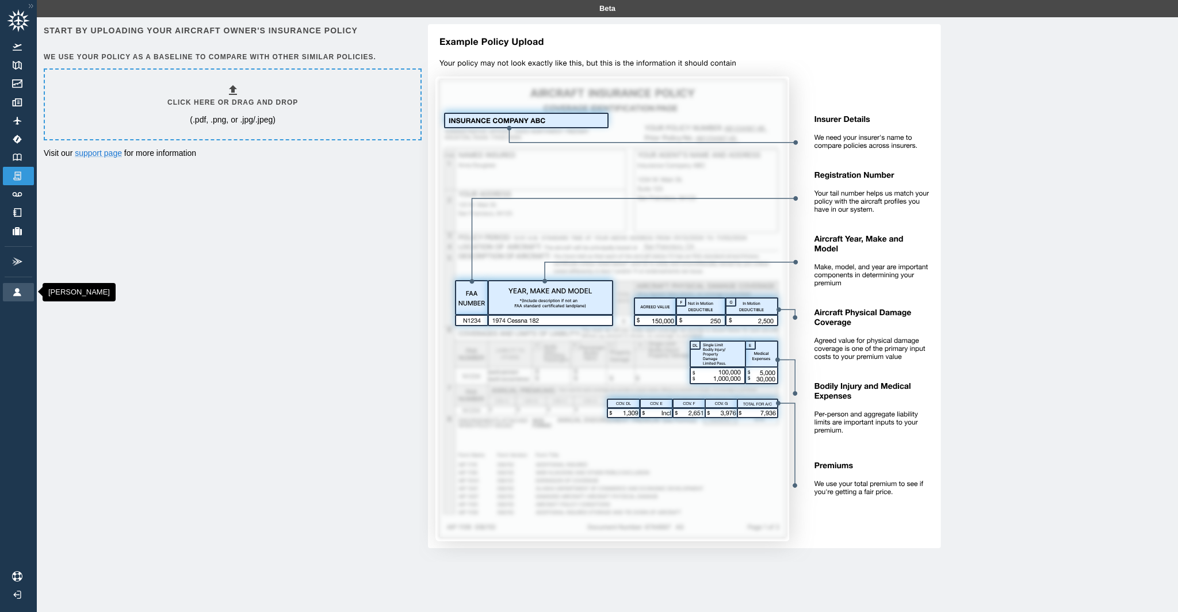  I want to click on p: (.pdf, .png, or .jpg/.jpeg), so click(232, 120).